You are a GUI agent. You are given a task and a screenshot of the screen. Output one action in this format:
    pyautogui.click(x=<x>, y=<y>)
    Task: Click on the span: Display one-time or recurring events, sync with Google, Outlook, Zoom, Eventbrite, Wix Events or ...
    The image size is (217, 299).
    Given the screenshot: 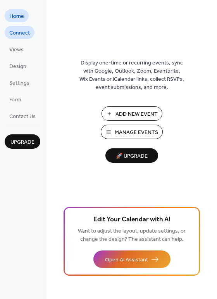 What is the action you would take?
    pyautogui.click(x=132, y=75)
    